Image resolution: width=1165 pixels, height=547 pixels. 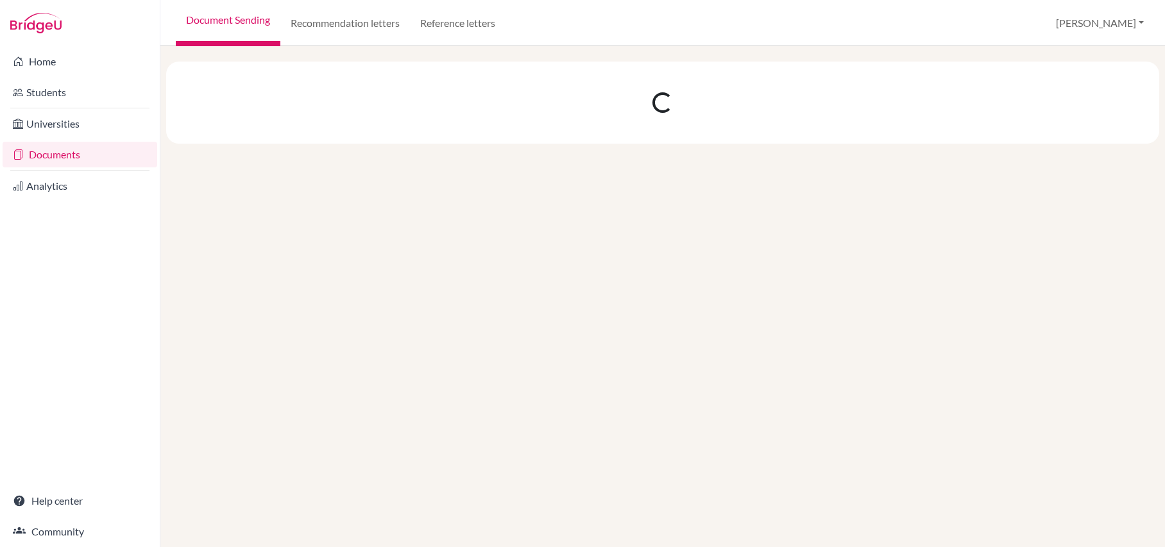 I want to click on a: Analytics, so click(x=80, y=186).